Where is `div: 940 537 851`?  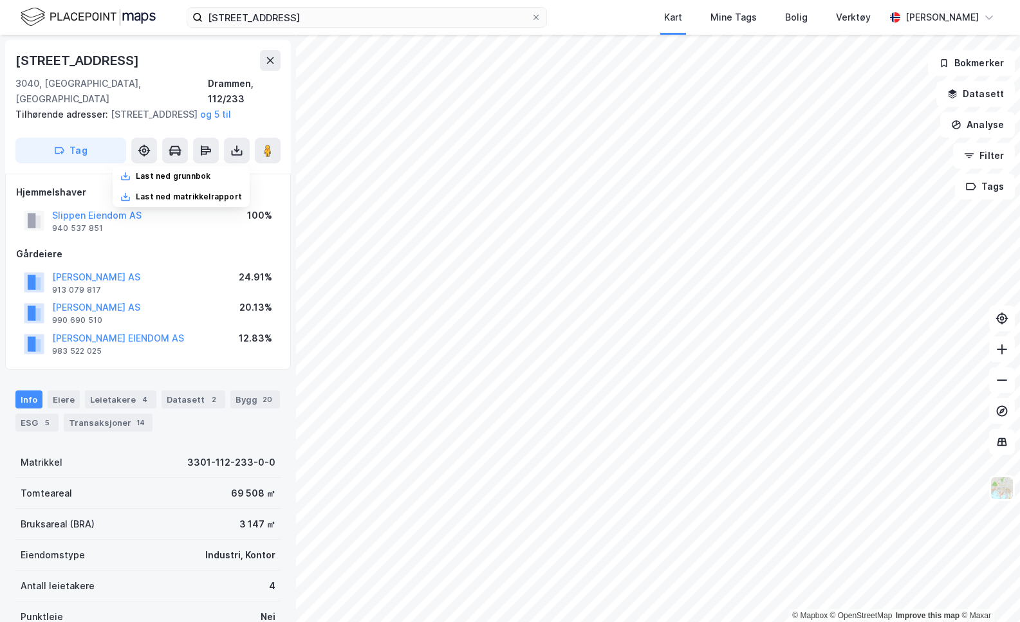 div: 940 537 851 is located at coordinates (77, 228).